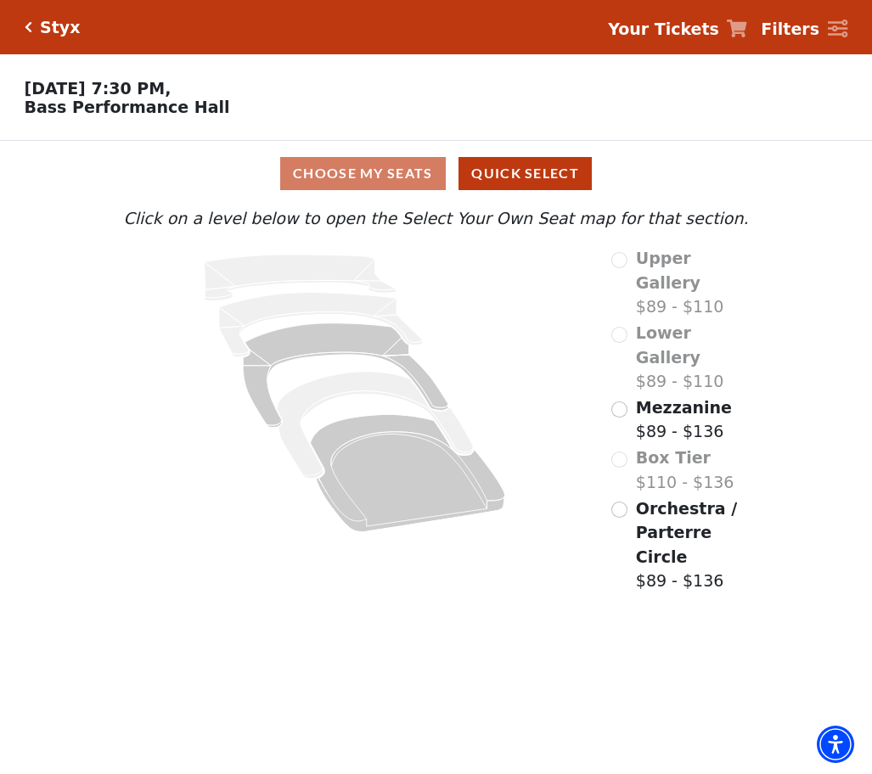 The image size is (872, 774). What do you see at coordinates (300, 278) in the screenshot?
I see `path: Upper Gallery - Seats Available: 0` at bounding box center [300, 278].